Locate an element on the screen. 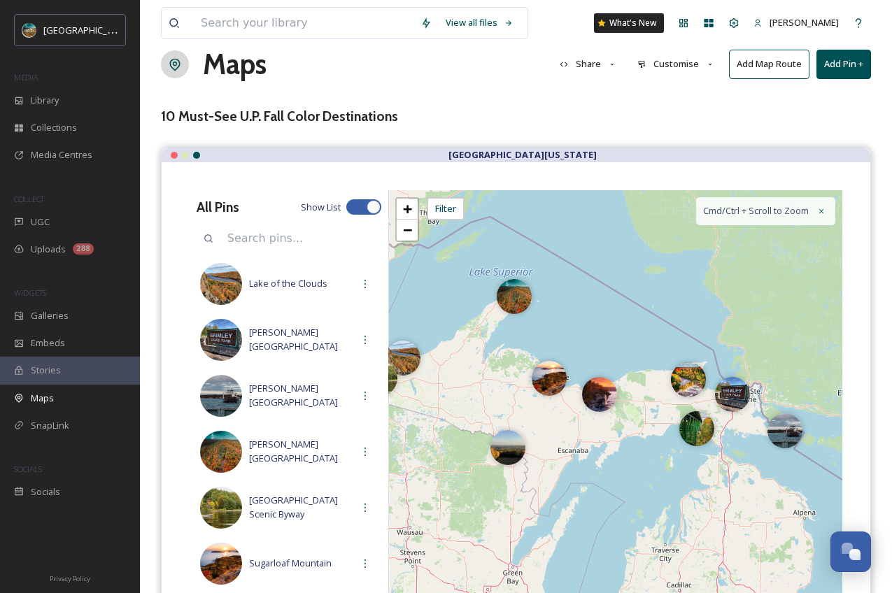  img: Snapsea%20Profile.jpg is located at coordinates (29, 30).